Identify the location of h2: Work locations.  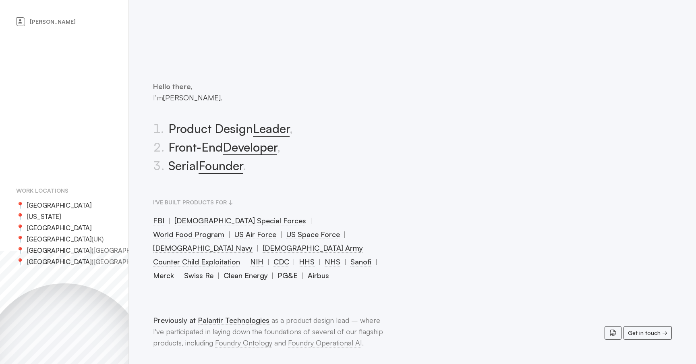
(64, 191).